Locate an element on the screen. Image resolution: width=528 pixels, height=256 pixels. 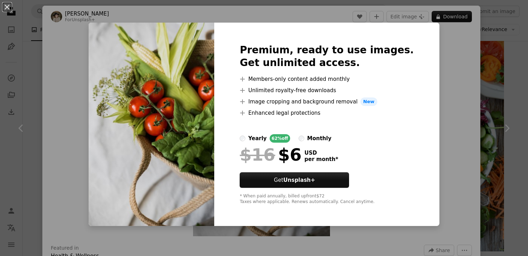
h2: Premium, ready to use images. Get unlimited access. is located at coordinates (326, 56).